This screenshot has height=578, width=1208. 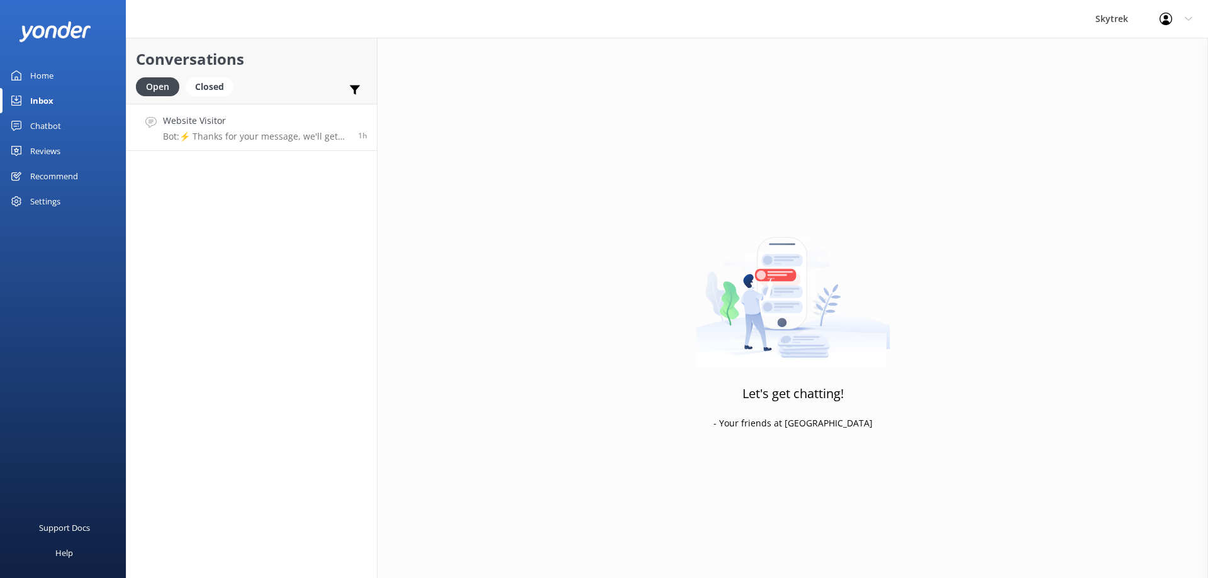 I want to click on a: Open, so click(x=160, y=86).